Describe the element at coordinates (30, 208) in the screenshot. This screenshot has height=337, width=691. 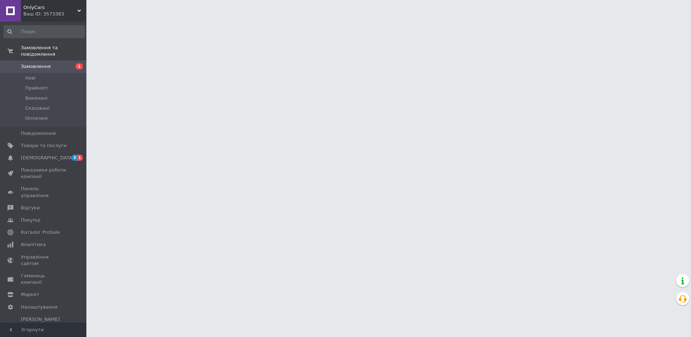
I see `span: Відгуки` at that location.